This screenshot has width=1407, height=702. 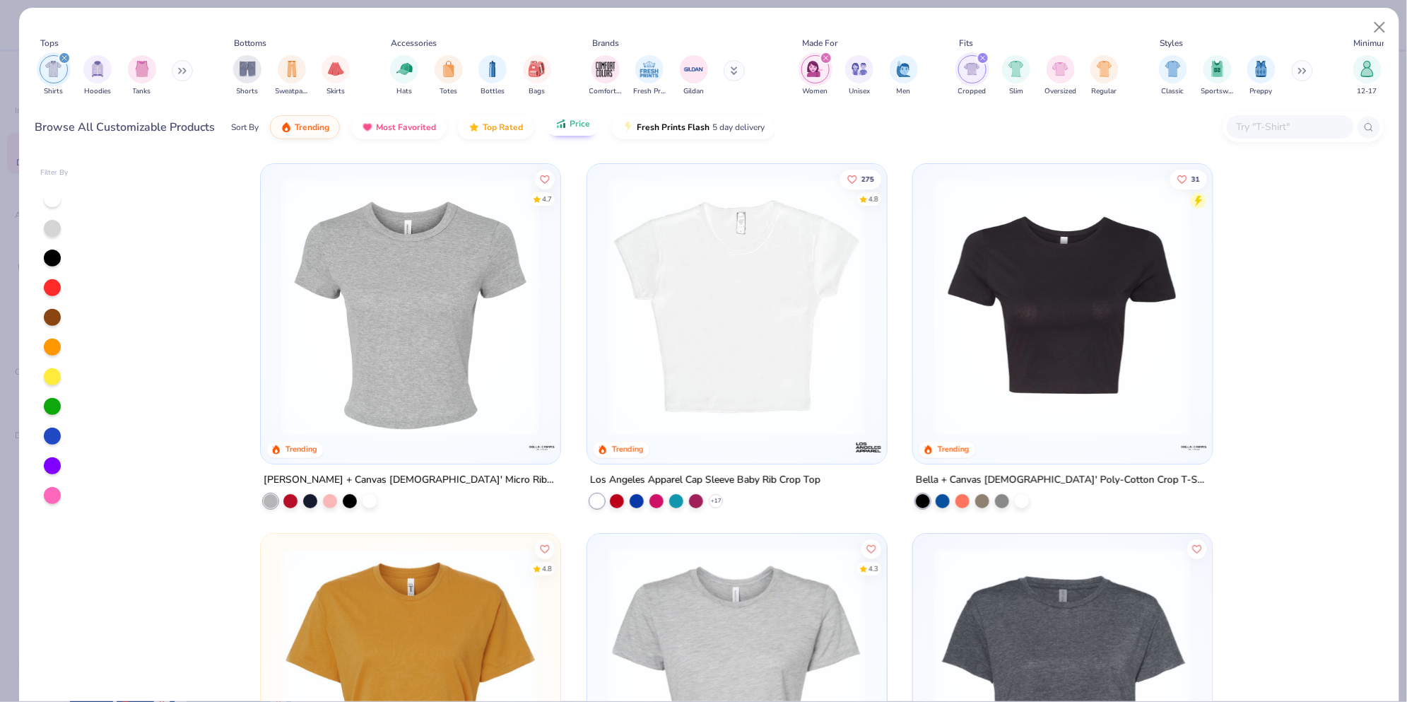 I want to click on div: filter for Hats, so click(x=404, y=76).